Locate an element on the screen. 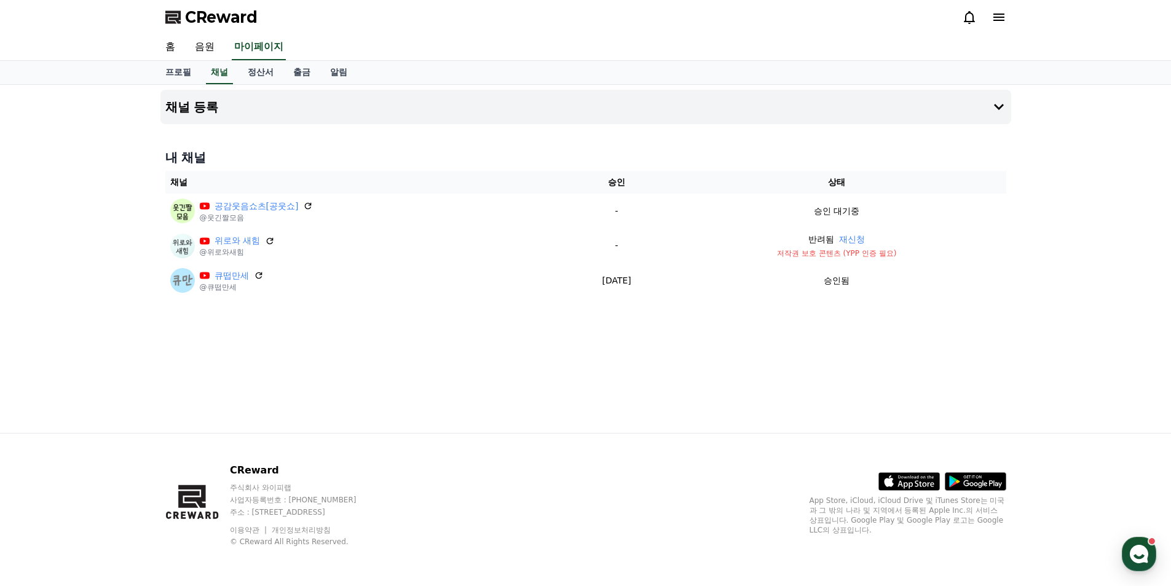 The width and height of the screenshot is (1171, 586). p: CReward is located at coordinates (305, 470).